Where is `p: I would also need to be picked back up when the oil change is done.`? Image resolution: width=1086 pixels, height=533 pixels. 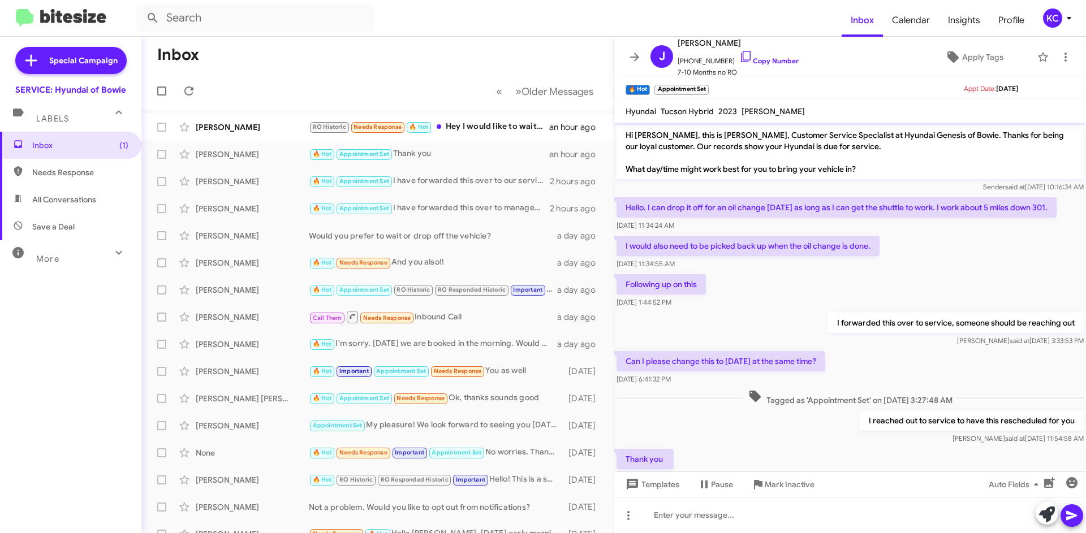
p: I would also need to be picked back up when the oil change is done. is located at coordinates (748, 246).